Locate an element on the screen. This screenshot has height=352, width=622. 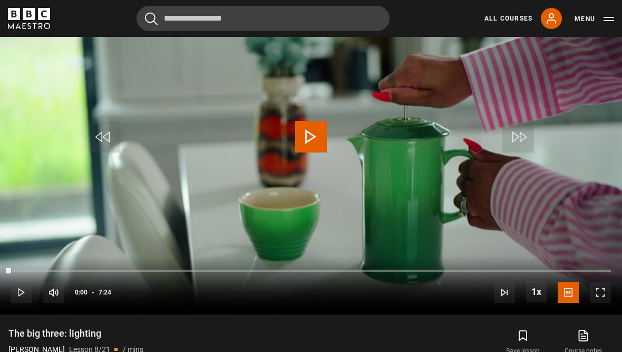
button: Mute is located at coordinates (54, 293).